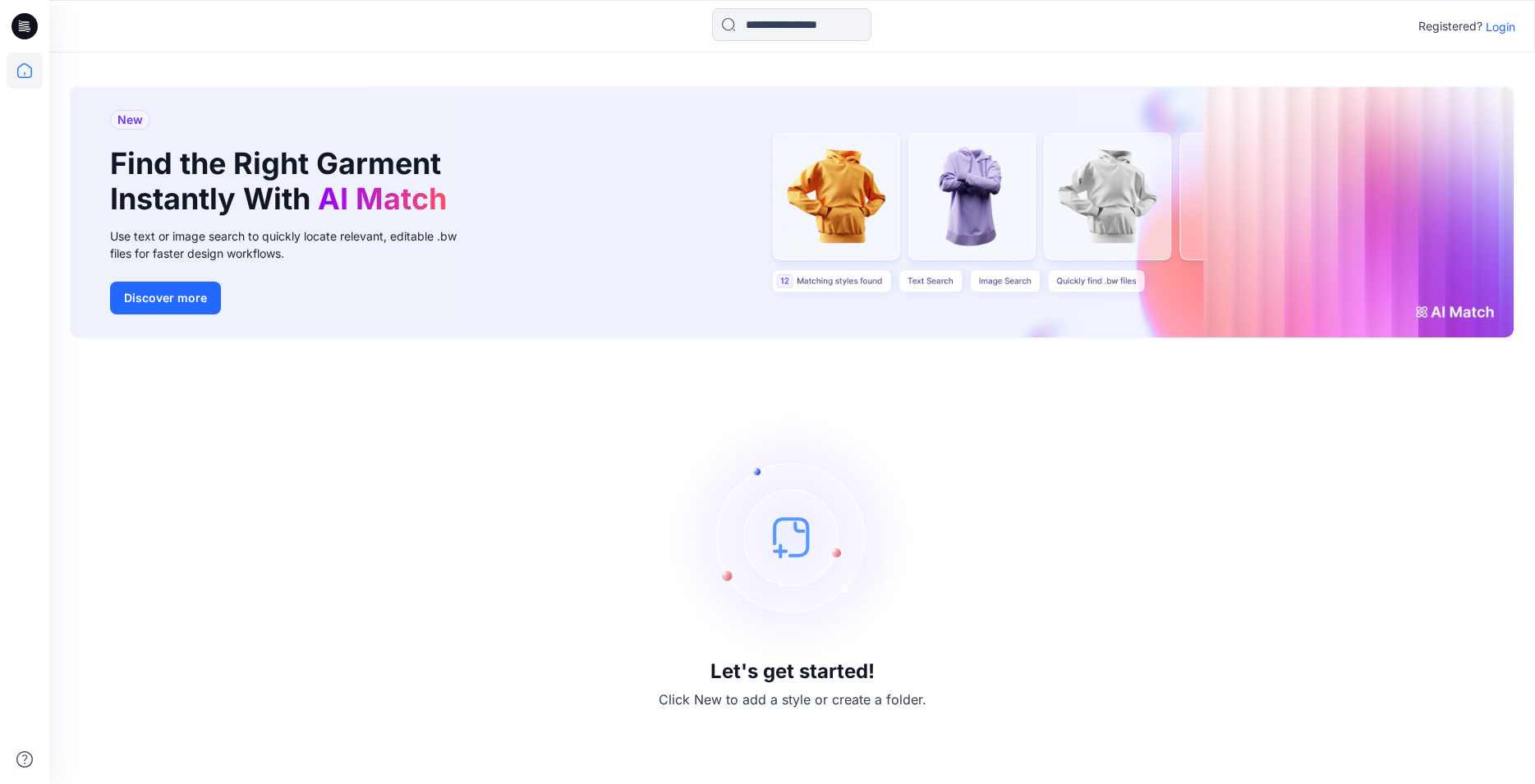  What do you see at coordinates (283, 181) in the screenshot?
I see `h1: Find the Right Garment Instantly With` at bounding box center [283, 181].